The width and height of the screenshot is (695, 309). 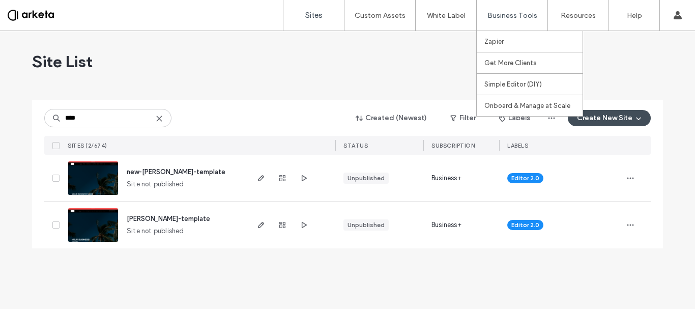 I want to click on button: Created (Newest), so click(x=391, y=118).